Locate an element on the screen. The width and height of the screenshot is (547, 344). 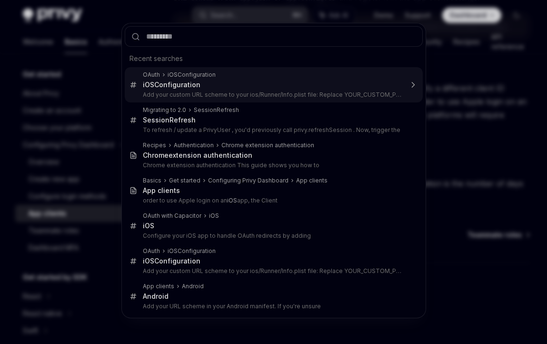
p: Add your URL scheme in your Android manifest. If you're unsure is located at coordinates (273, 306).